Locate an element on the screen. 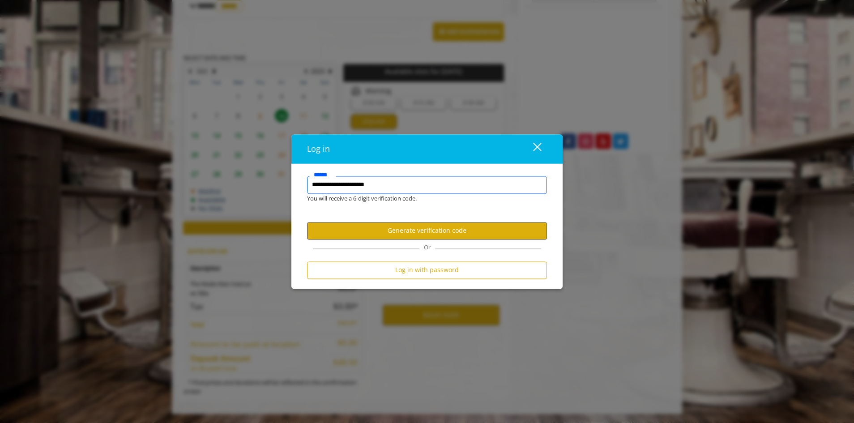  span: Log in is located at coordinates (318, 149).